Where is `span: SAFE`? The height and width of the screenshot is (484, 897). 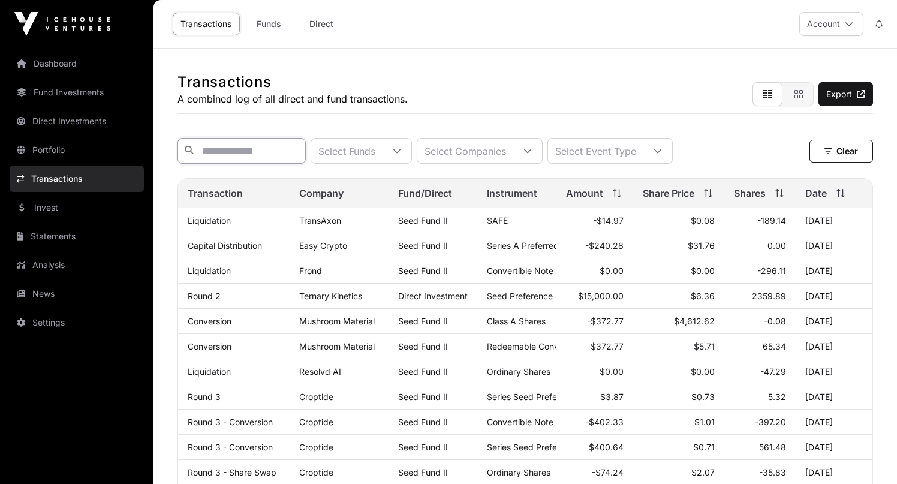 span: SAFE is located at coordinates (497, 220).